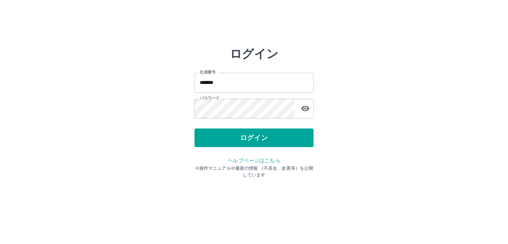 The image size is (508, 244). I want to click on h2: ログイン, so click(254, 54).